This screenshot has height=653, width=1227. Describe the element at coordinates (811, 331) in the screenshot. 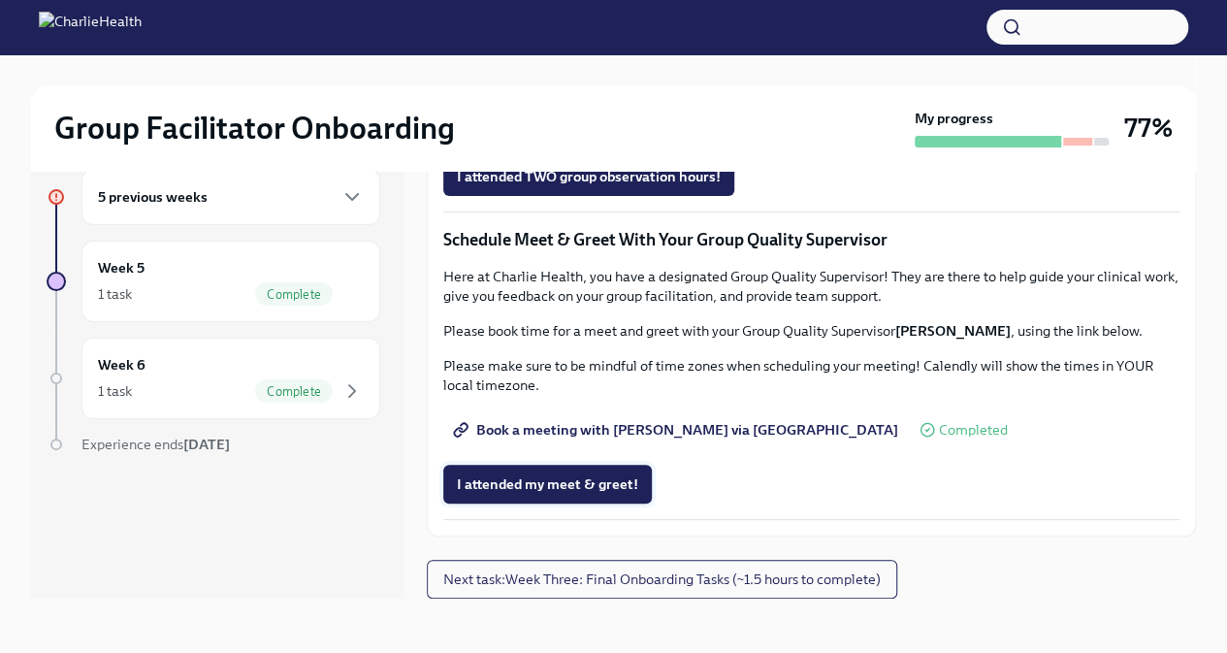

I see `p: Please book time for a meet and greet with your Group Quality Supervisor , using the link below.` at that location.